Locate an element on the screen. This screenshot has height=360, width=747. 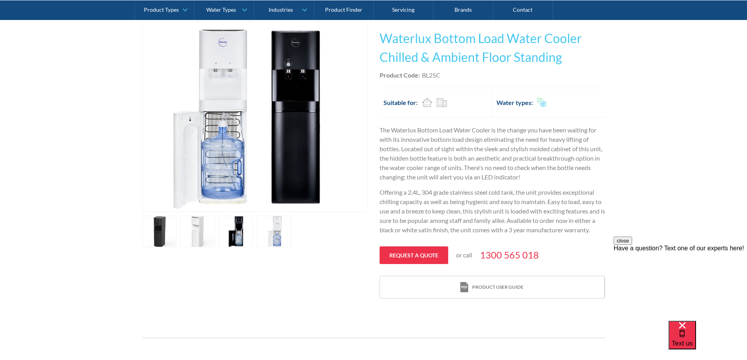
p: or call is located at coordinates (464, 255).